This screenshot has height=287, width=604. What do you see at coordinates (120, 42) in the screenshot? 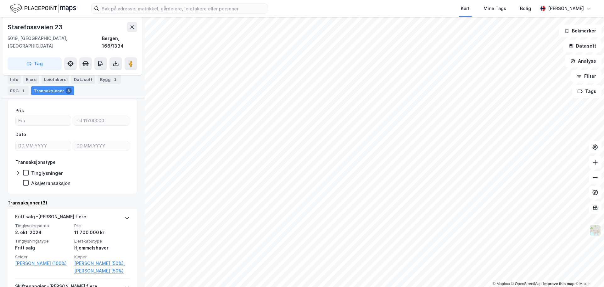
I see `div: Bergen, 166/1334` at bounding box center [120, 42].